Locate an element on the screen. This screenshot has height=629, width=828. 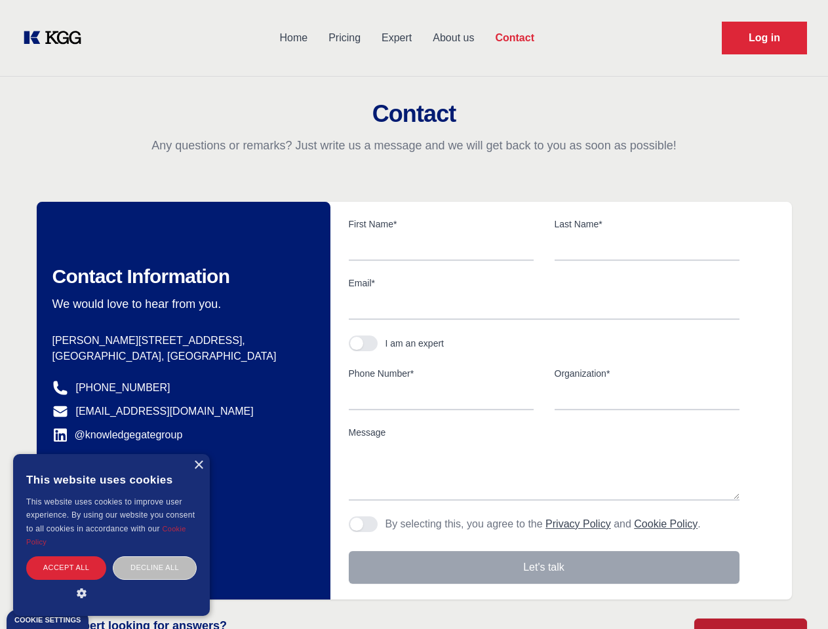
a: KOL Knowledge Platform: Talk to Key External Experts (KEE) is located at coordinates (56, 38).